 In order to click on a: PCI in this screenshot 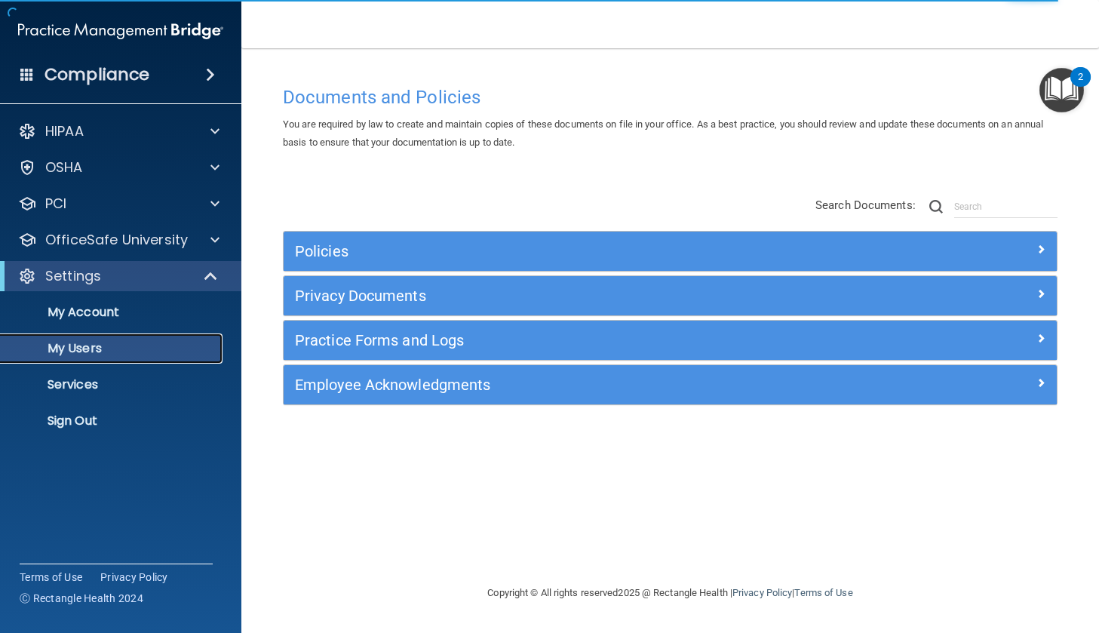, I will do `click(118, 204)`.